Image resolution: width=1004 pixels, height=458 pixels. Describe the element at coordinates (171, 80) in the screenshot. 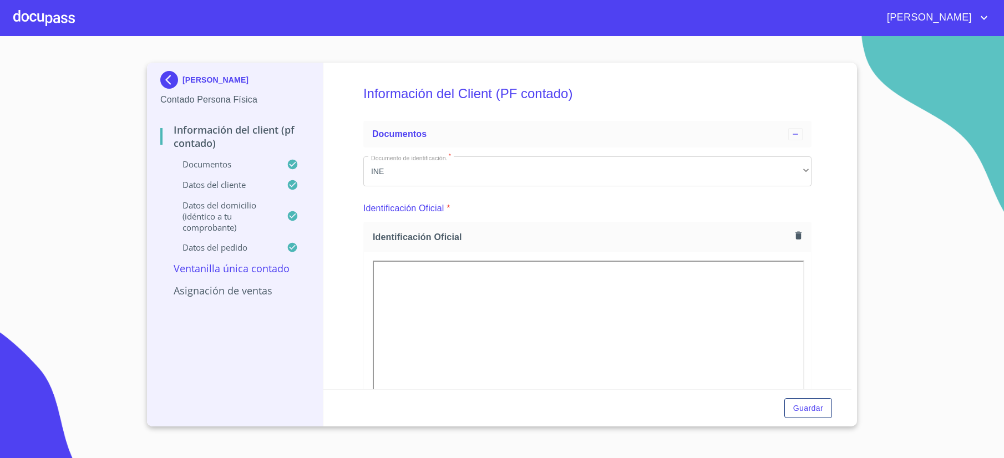

I see `img: Docupass spot blue` at that location.